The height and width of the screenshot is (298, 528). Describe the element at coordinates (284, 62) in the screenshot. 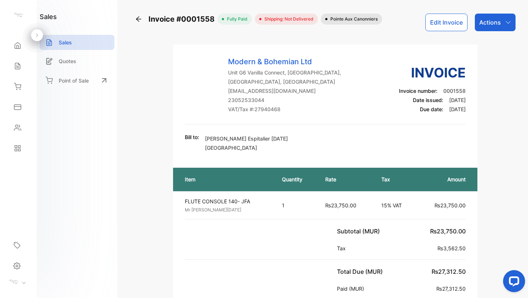

I see `p: Modern & Bohemian Ltd` at that location.